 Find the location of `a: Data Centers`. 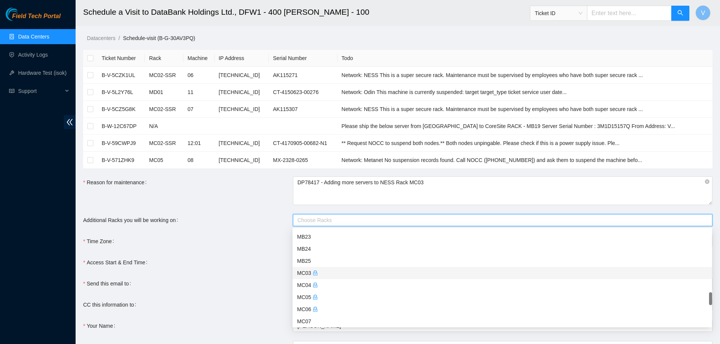

a: Data Centers is located at coordinates (34, 37).